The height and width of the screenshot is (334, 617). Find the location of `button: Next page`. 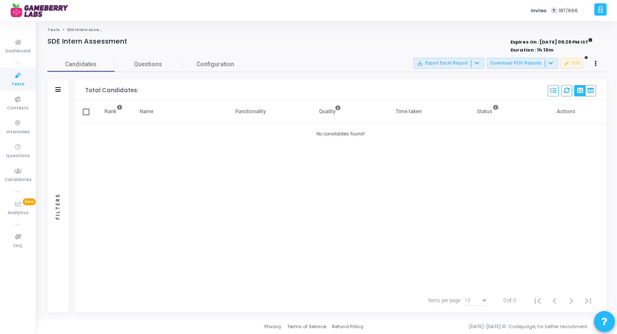

button: Next page is located at coordinates (571, 301).